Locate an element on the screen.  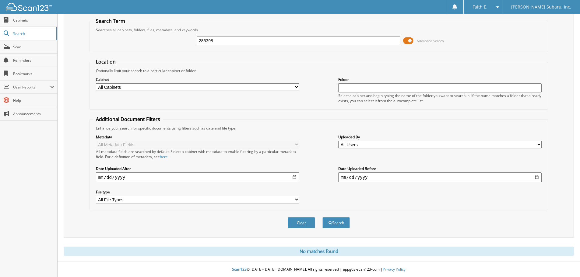
span: User Reports is located at coordinates (31, 87).